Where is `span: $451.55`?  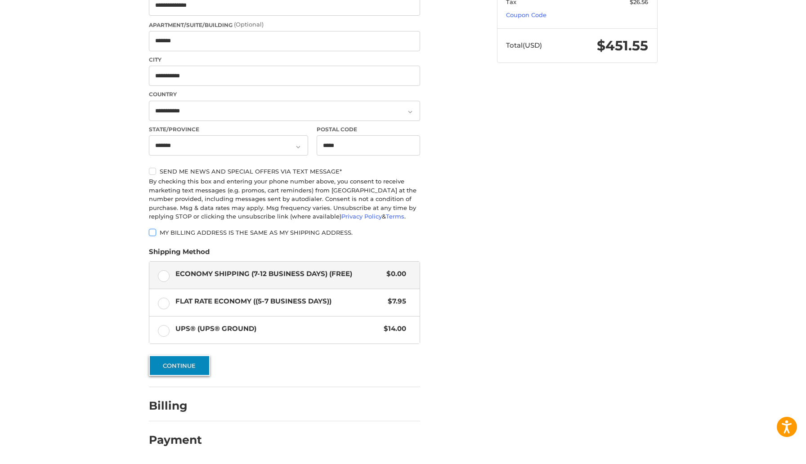
span: $451.55 is located at coordinates (623, 45).